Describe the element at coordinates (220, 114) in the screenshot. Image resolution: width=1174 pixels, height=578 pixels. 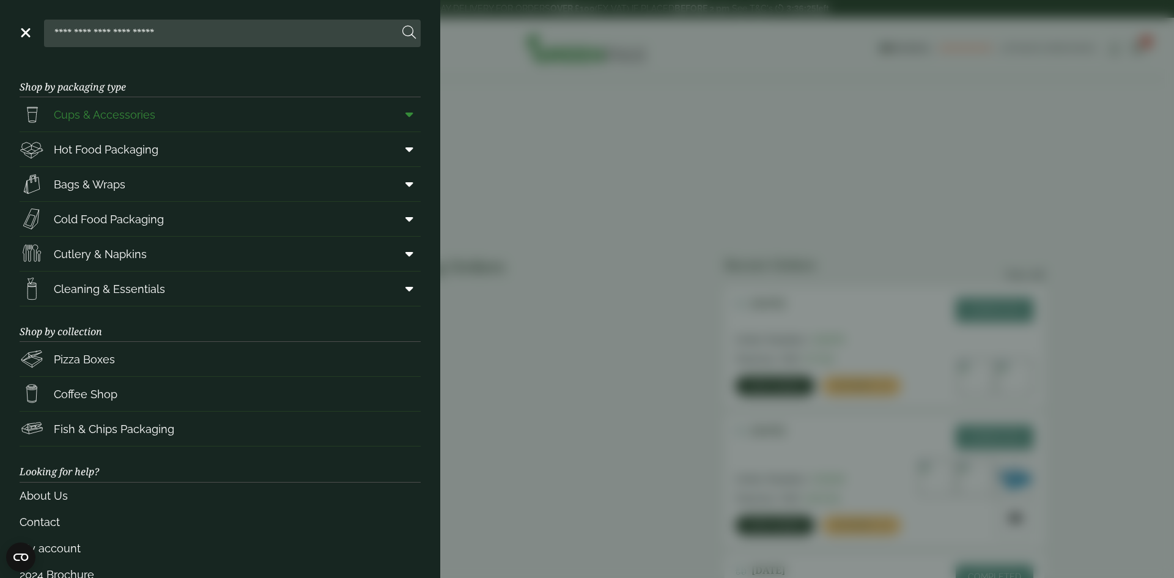
I see `a: Cups & Accessories` at that location.